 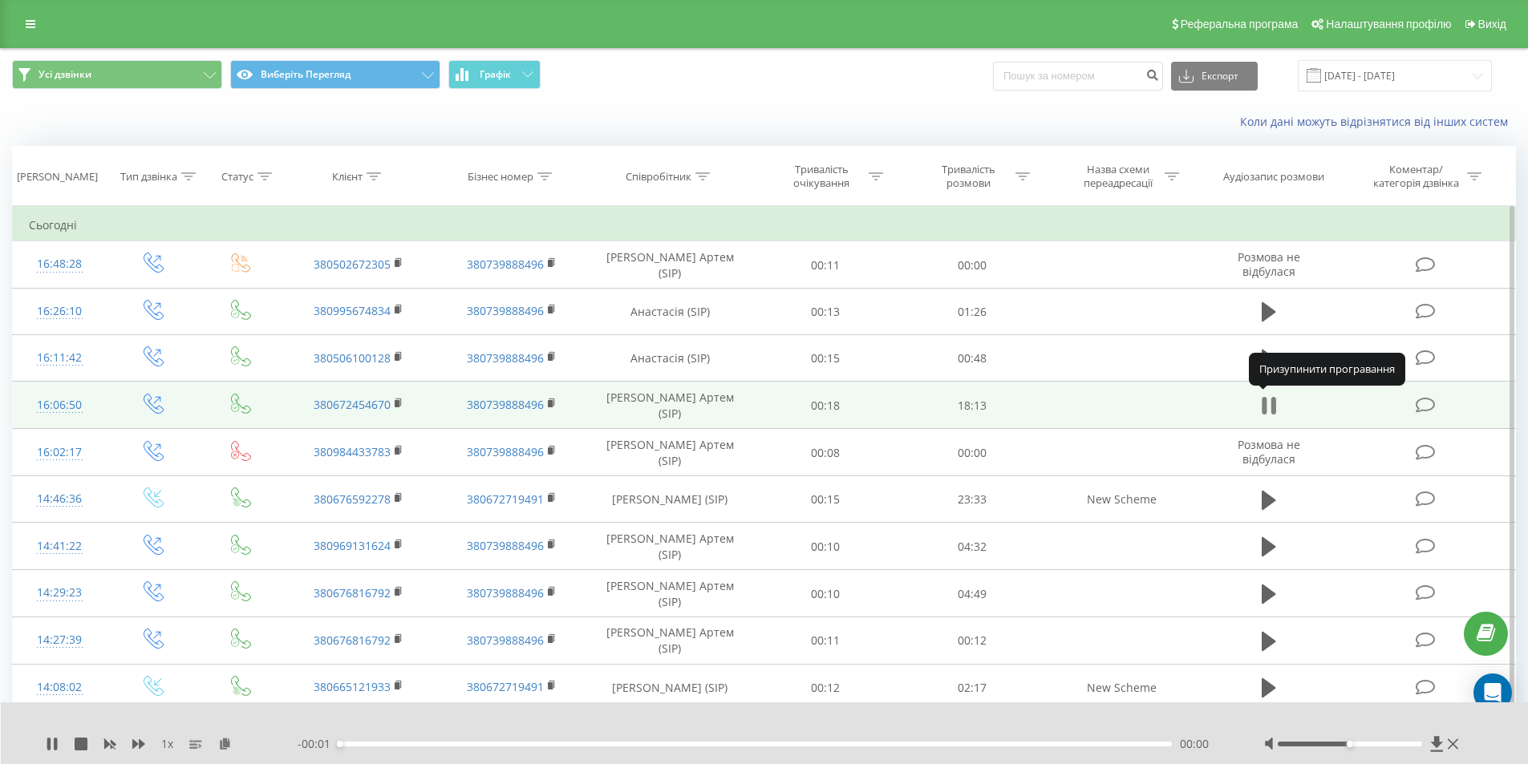 What do you see at coordinates (968, 176) in the screenshot?
I see `font: Тривалість розмови` at bounding box center [968, 176].